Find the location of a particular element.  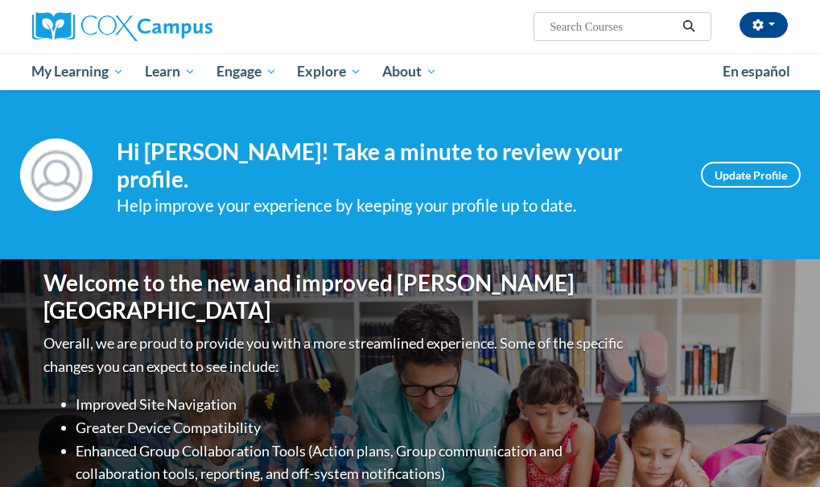

img: Cox Campus is located at coordinates (122, 27).